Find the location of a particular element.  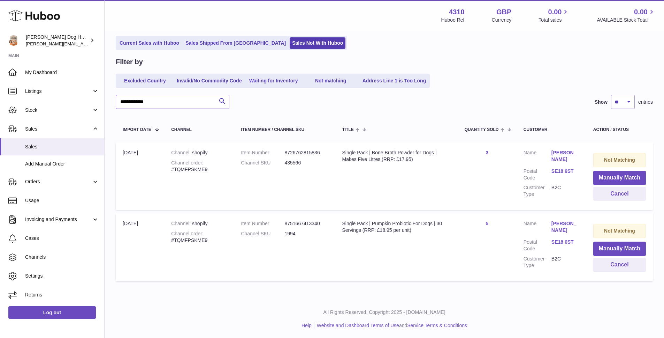

span: Stock is located at coordinates (58, 110).